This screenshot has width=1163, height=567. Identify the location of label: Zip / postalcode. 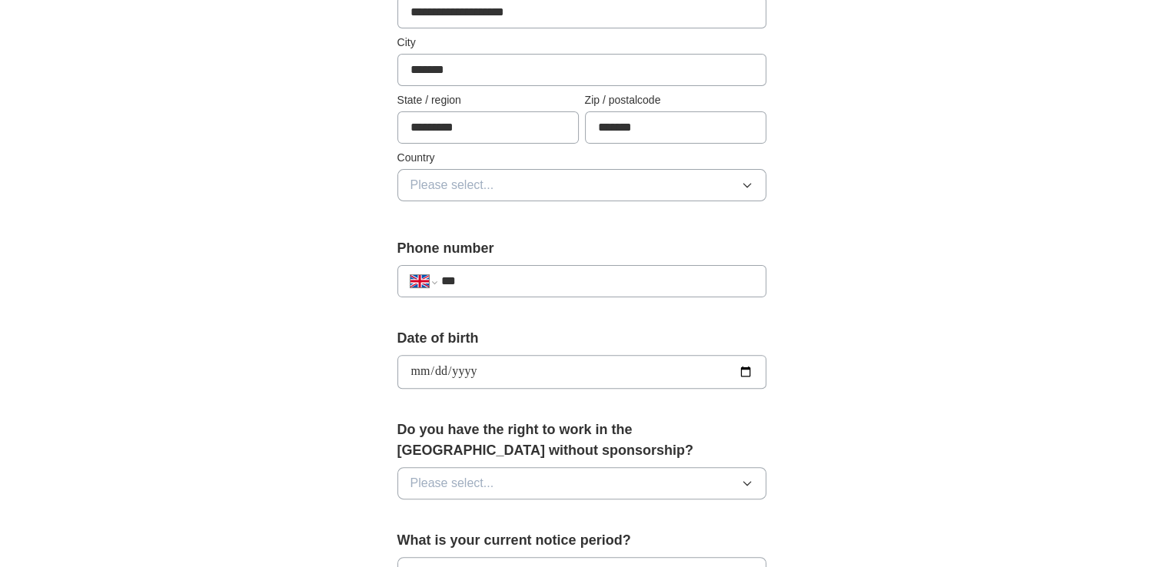
(676, 100).